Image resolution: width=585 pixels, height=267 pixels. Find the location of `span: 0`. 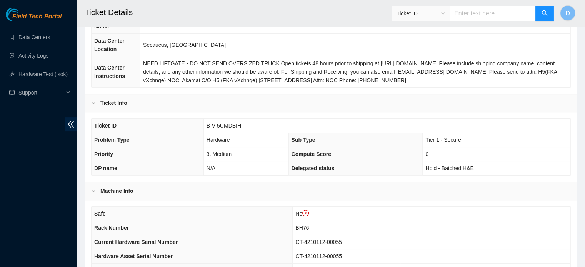

span: 0 is located at coordinates (427, 154).